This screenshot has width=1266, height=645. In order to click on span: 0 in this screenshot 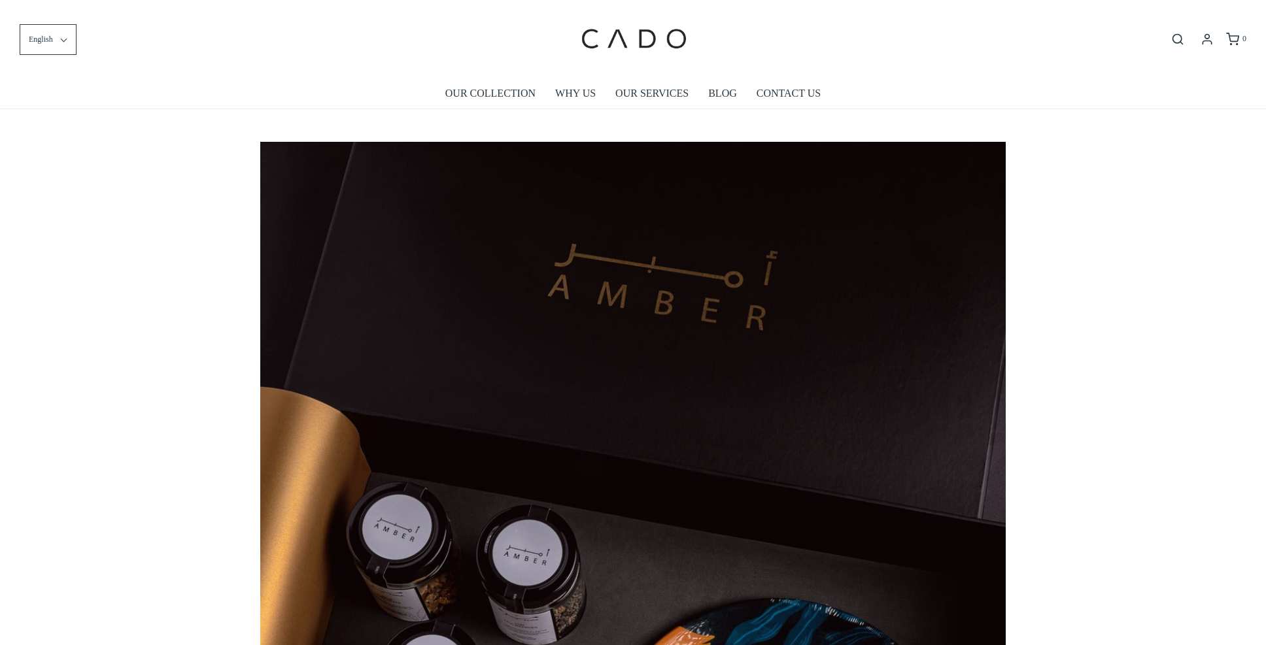, I will do `click(1244, 39)`.